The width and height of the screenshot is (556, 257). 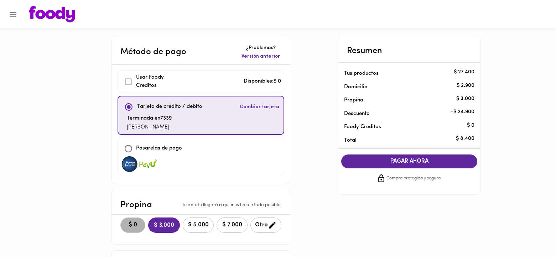 I want to click on p: Tarjeta de crédito / debito, so click(x=169, y=107).